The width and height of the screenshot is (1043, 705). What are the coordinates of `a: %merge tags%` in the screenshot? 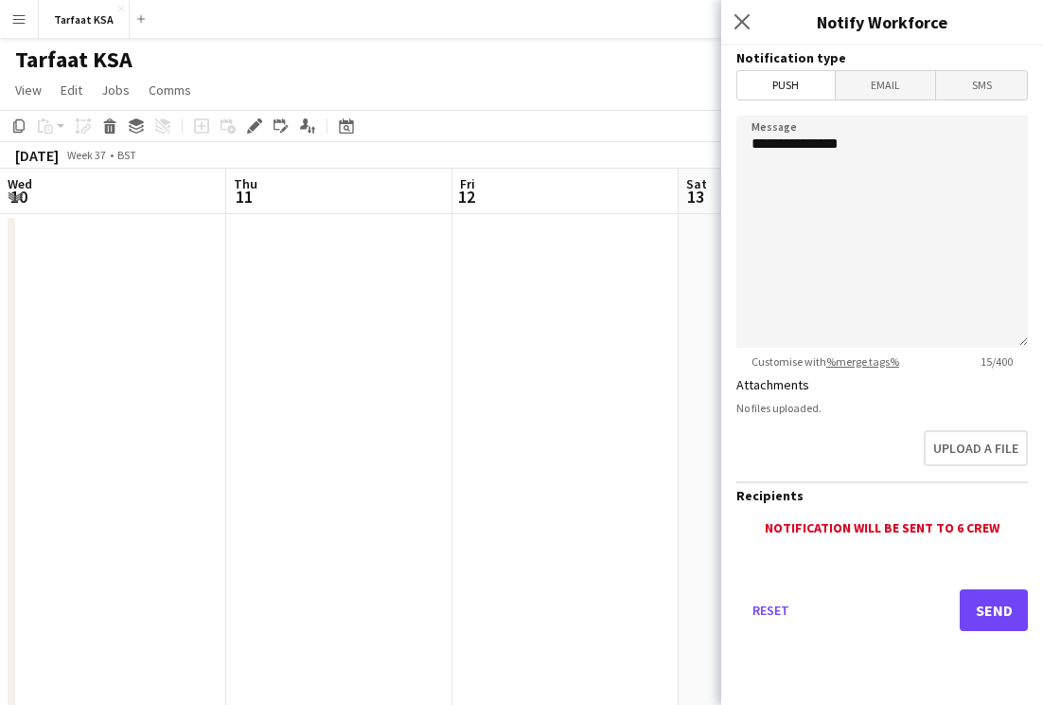 It's located at (863, 361).